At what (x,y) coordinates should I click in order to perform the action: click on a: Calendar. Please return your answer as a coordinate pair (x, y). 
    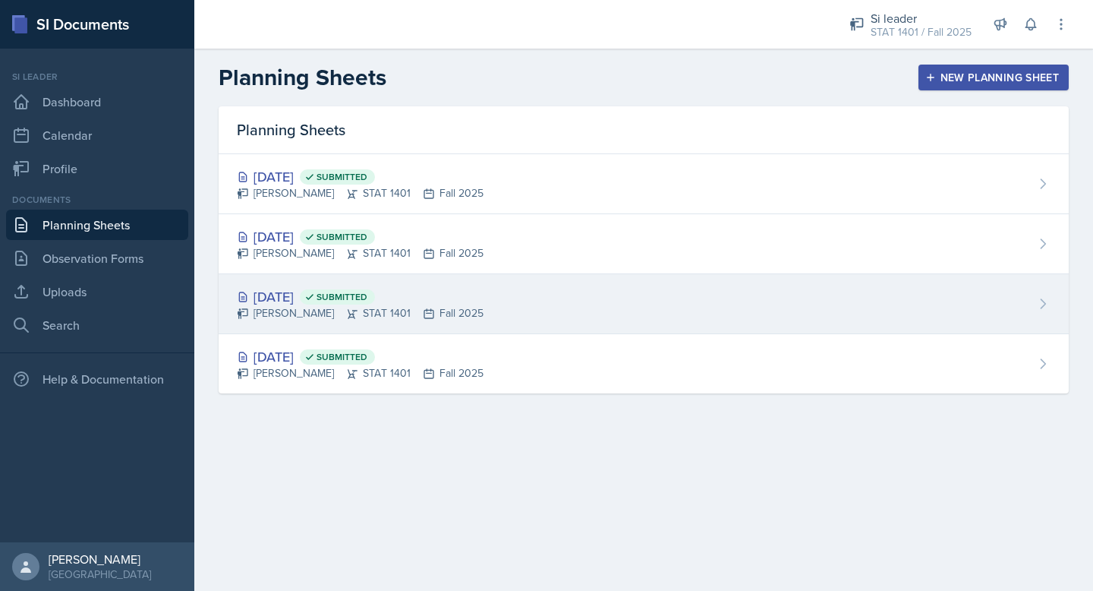
    Looking at the image, I should click on (97, 135).